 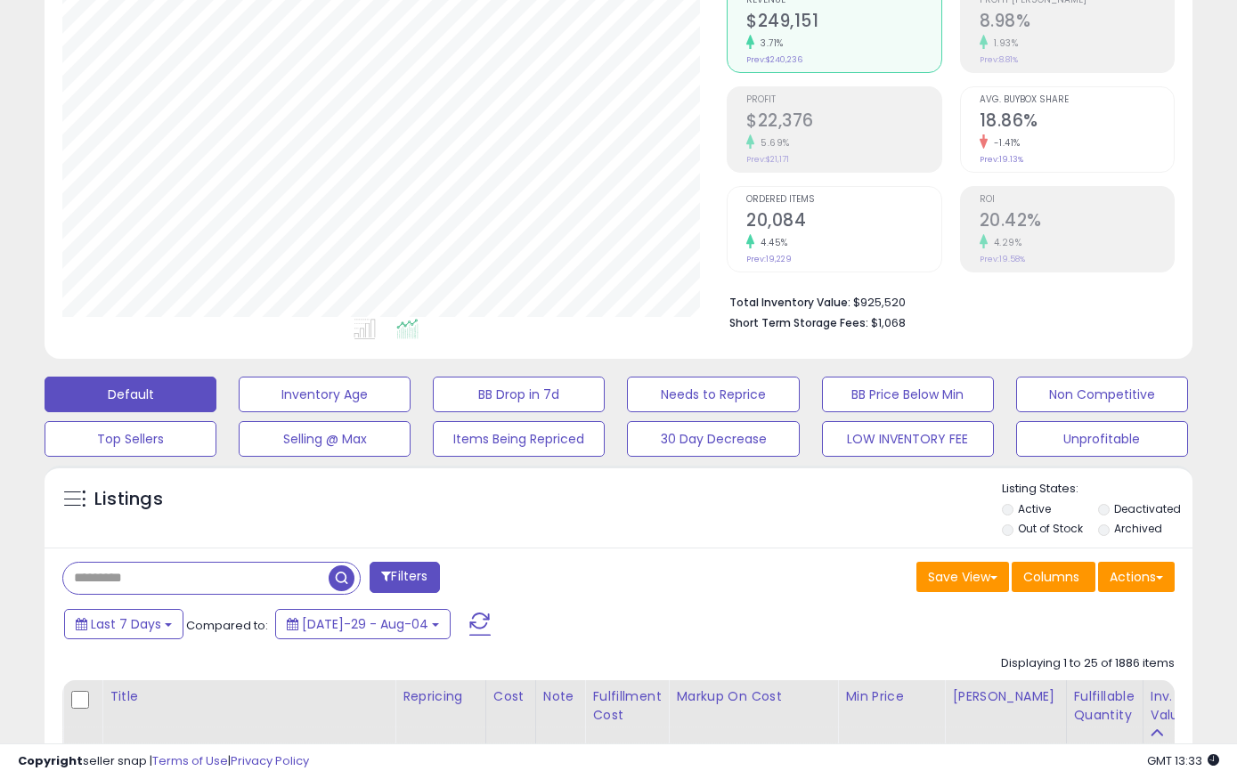 What do you see at coordinates (768, 259) in the screenshot?
I see `small: Prev: 19,229` at bounding box center [768, 259].